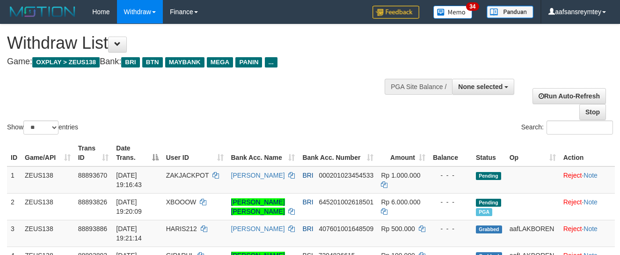  Describe the element at coordinates (48, 153) in the screenshot. I see `th: Game/API: activate to sort column ascending` at that location.